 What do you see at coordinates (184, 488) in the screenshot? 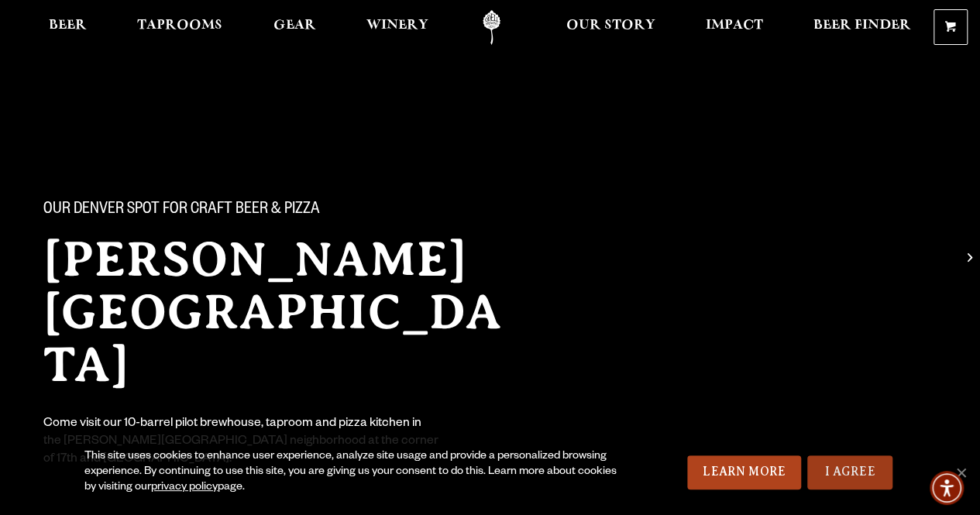
I see `a: privacy policy` at bounding box center [184, 488].